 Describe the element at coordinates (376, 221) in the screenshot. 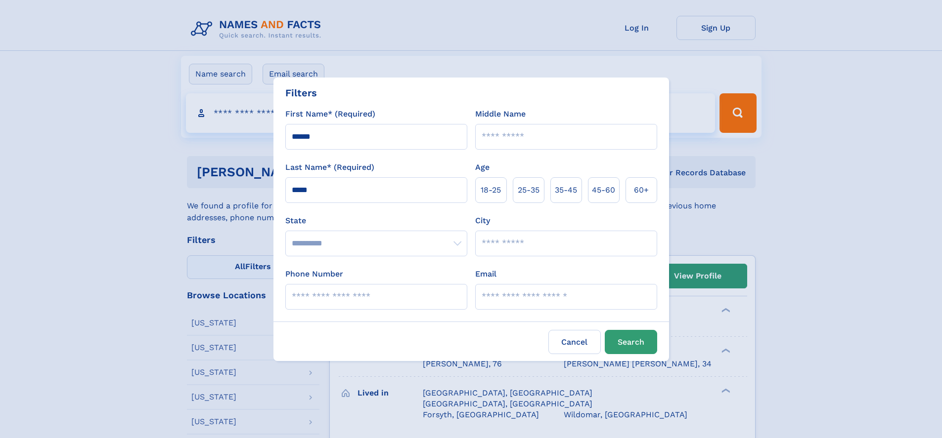

I see `label: State` at that location.